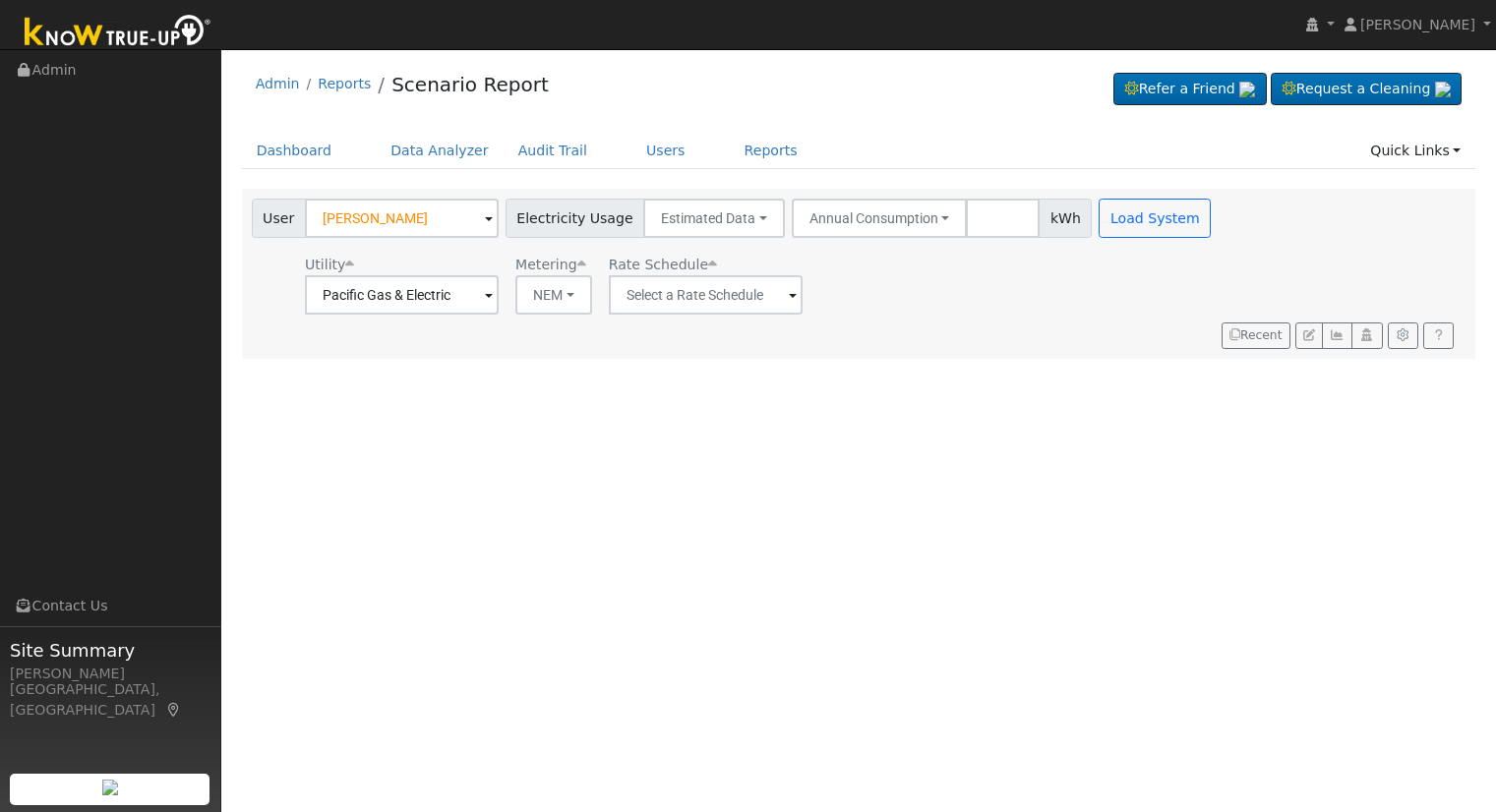 This screenshot has height=812, width=1496. I want to click on span: User, so click(278, 218).